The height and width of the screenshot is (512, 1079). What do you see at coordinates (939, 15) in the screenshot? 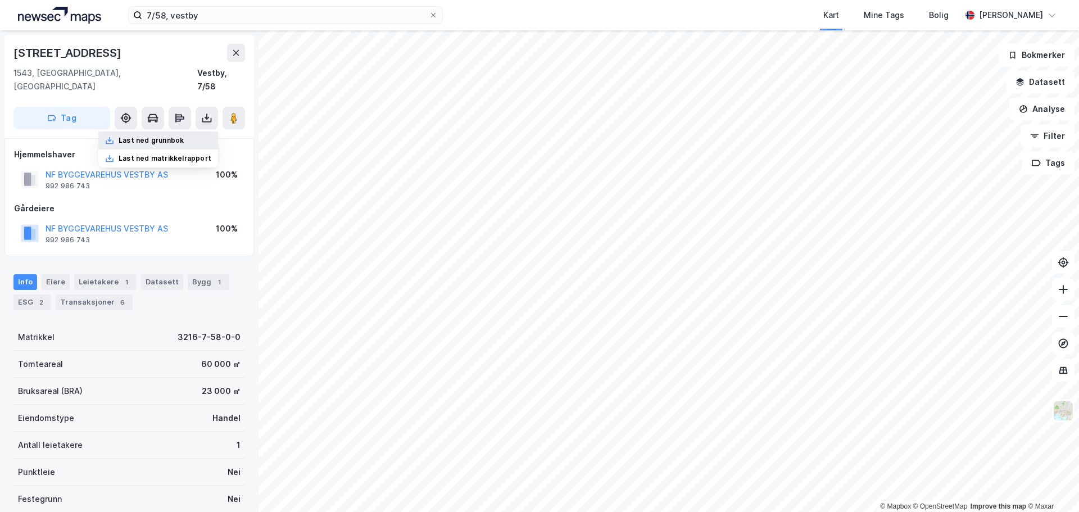
I see `div: Bolig` at bounding box center [939, 15].